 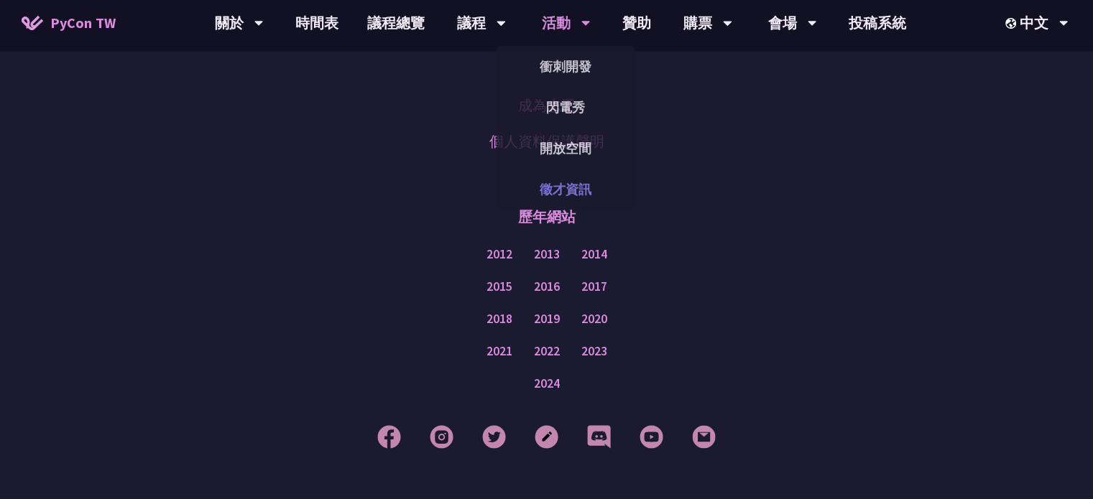 I want to click on p: 歷年網站, so click(x=547, y=217).